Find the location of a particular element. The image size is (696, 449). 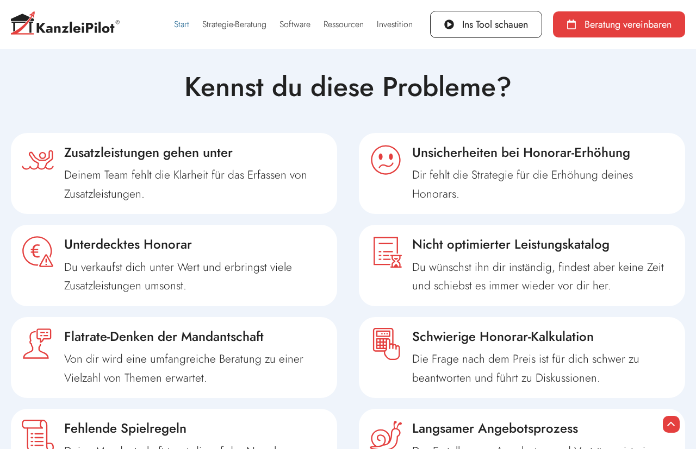

span: Unsicherheiten bei Honorar-Erhöhung is located at coordinates (521, 152).